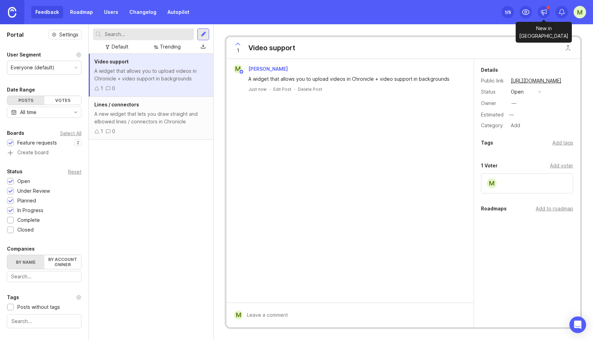 The image size is (593, 340). What do you see at coordinates (24, 181) in the screenshot?
I see `div: Open` at bounding box center [24, 181].